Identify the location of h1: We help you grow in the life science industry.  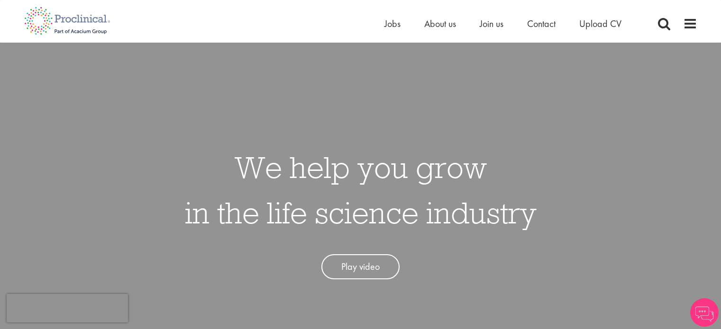
(361, 190).